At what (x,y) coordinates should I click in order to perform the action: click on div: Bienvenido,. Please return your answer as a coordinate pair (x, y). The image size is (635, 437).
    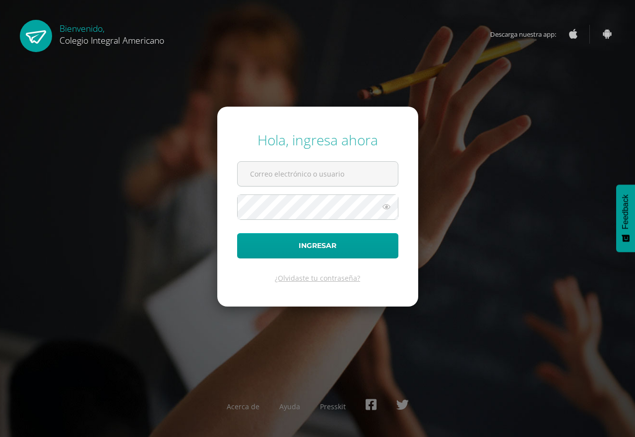
    Looking at the image, I should click on (112, 33).